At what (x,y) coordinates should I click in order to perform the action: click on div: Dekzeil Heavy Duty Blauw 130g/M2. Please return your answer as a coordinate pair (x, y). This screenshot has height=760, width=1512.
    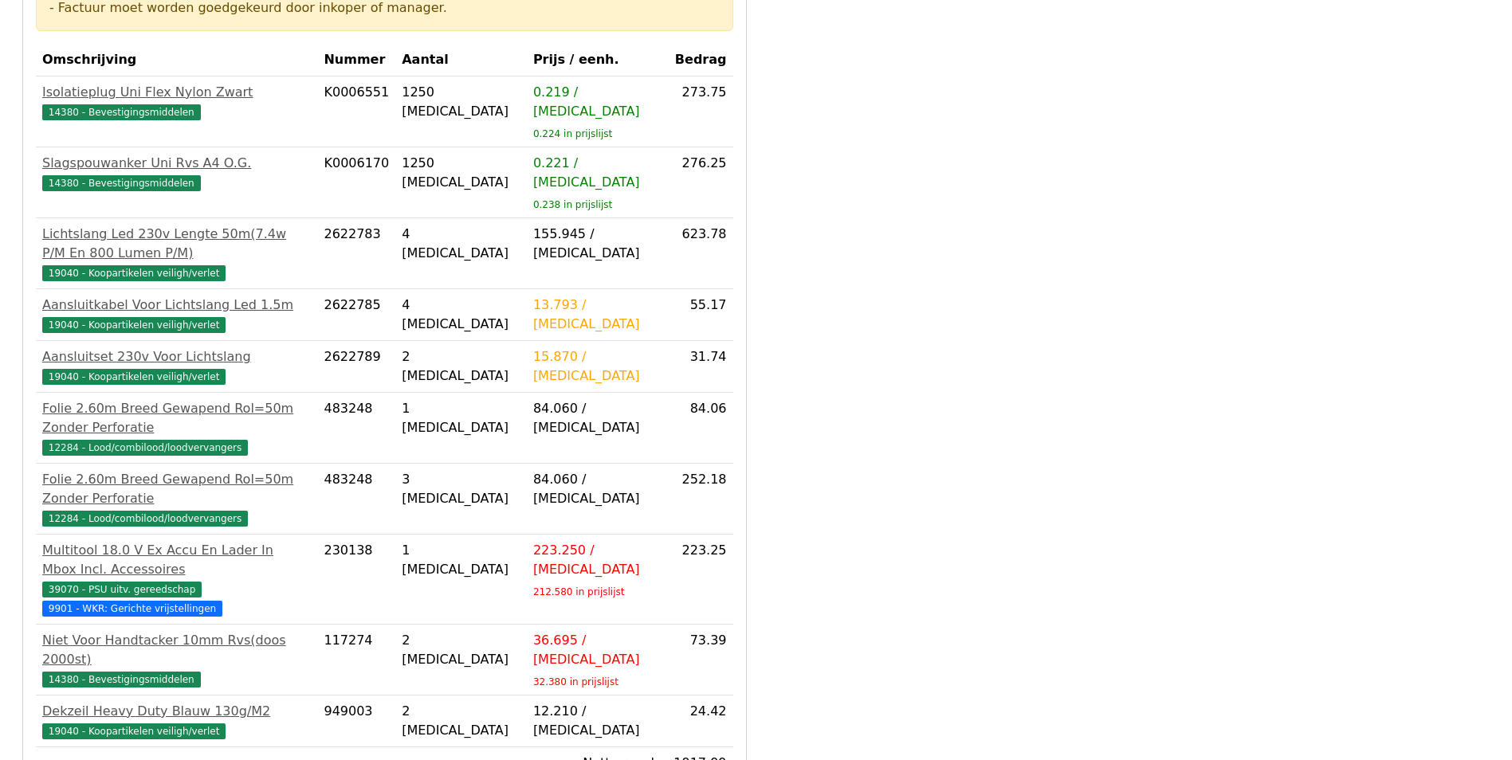
    Looking at the image, I should click on (176, 712).